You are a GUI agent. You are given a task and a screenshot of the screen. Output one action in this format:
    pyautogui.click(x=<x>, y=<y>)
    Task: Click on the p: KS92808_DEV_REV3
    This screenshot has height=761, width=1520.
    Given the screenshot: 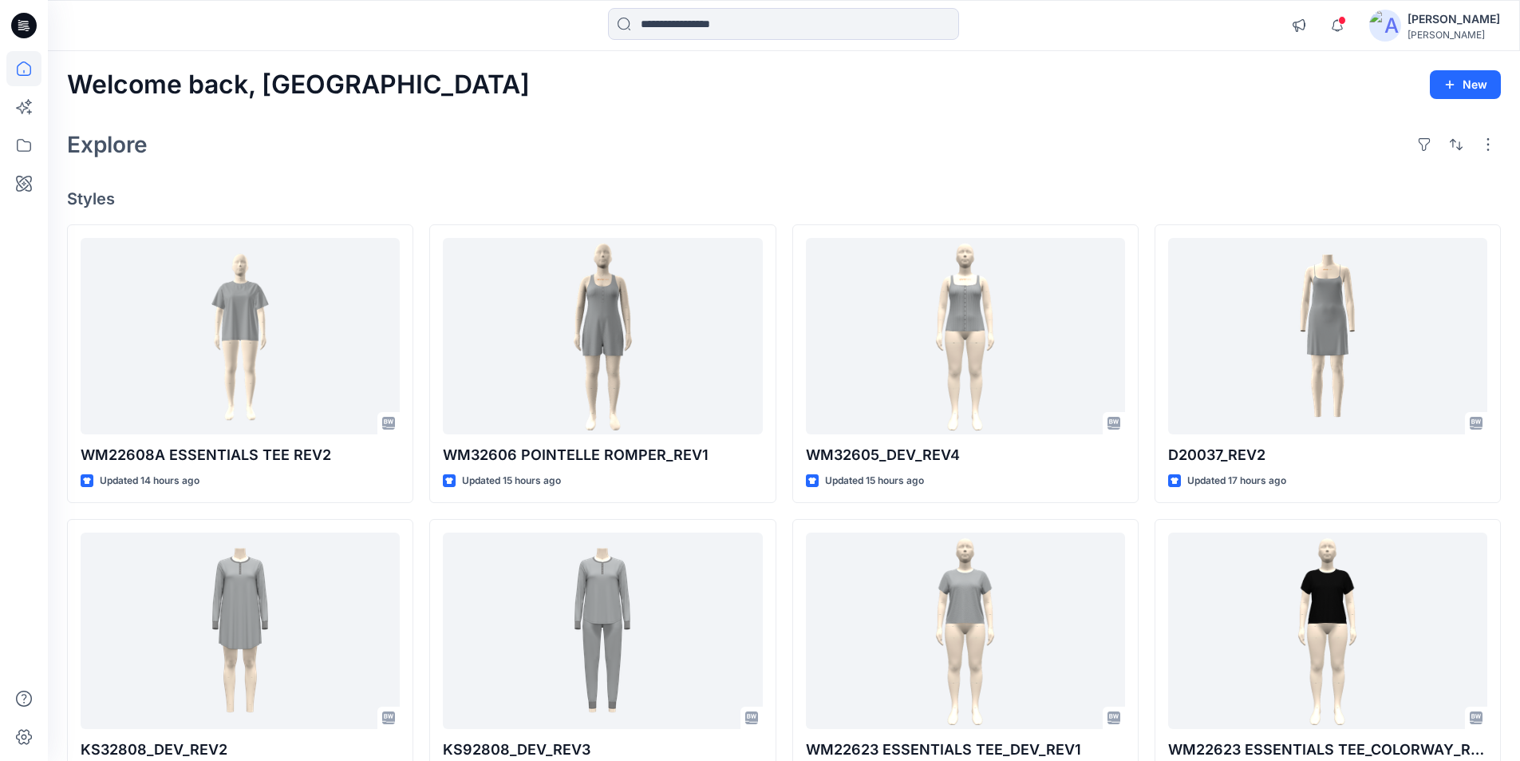 What is the action you would take?
    pyautogui.click(x=603, y=749)
    